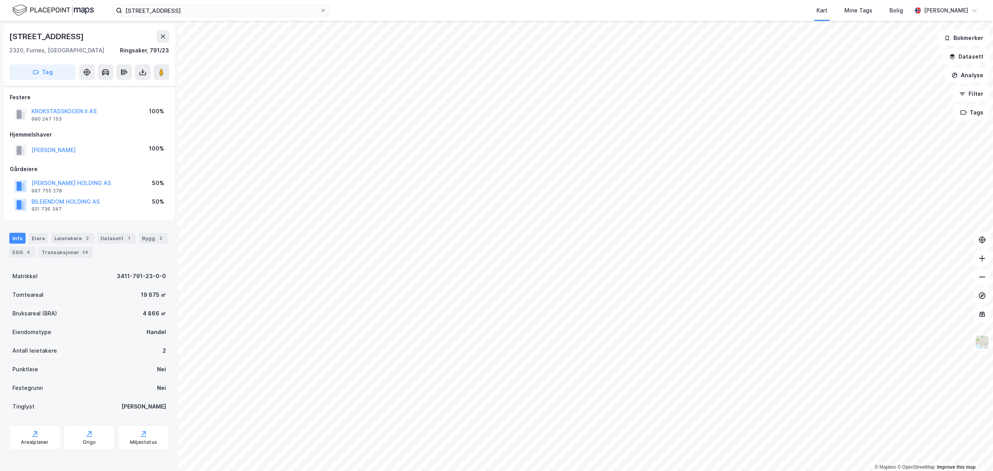  I want to click on div: Datasett, so click(116, 238).